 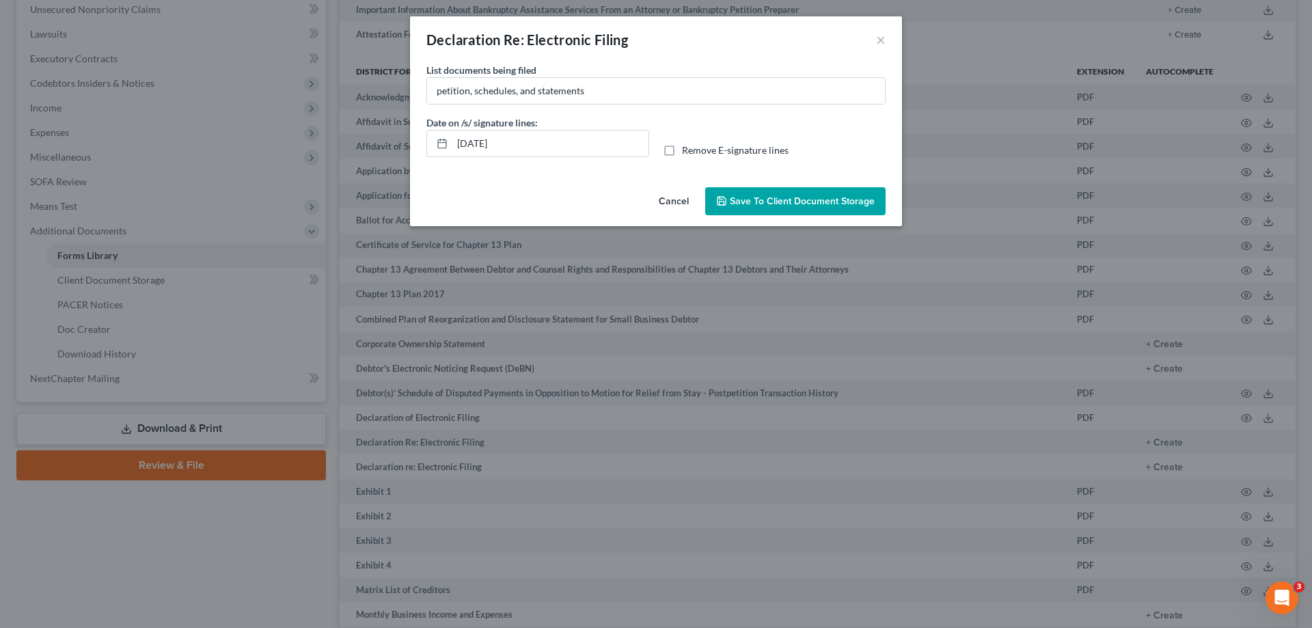 What do you see at coordinates (656, 91) in the screenshot?
I see `input: petition, schedules, and statements` at bounding box center [656, 91].